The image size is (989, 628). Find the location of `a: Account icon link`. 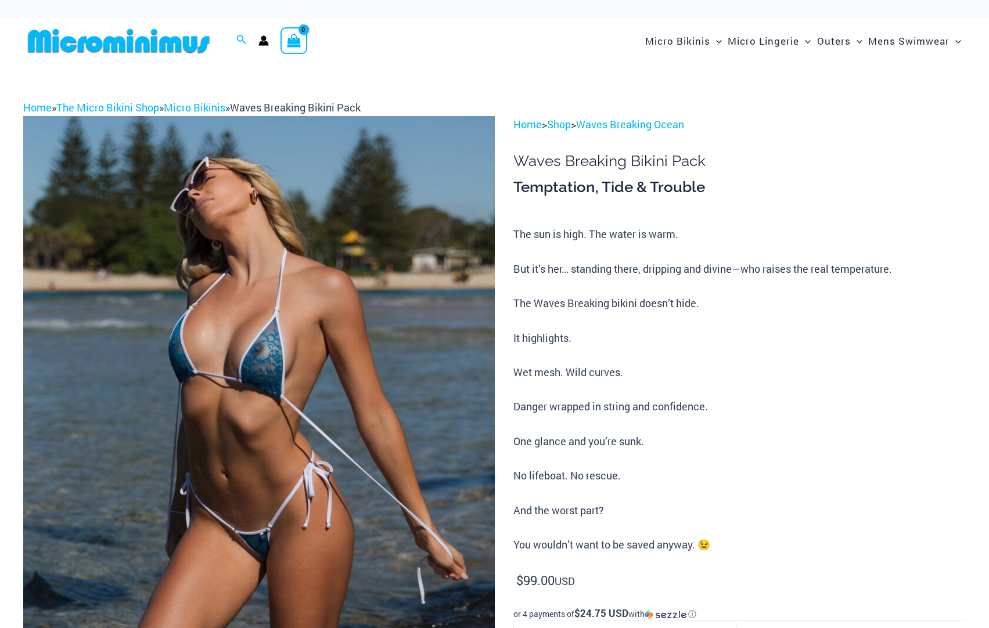

a: Account icon link is located at coordinates (264, 41).